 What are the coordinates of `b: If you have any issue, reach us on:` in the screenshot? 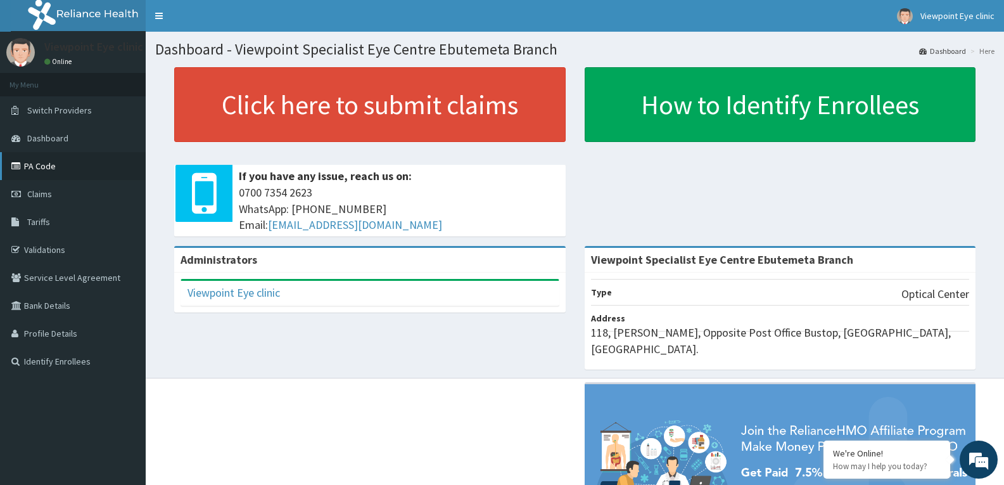 It's located at (325, 175).